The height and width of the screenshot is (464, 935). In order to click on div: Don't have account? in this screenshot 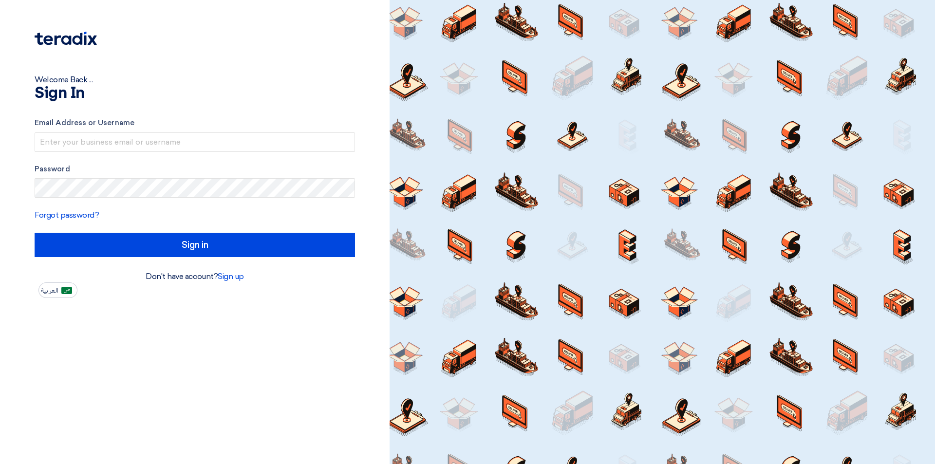, I will do `click(195, 276)`.